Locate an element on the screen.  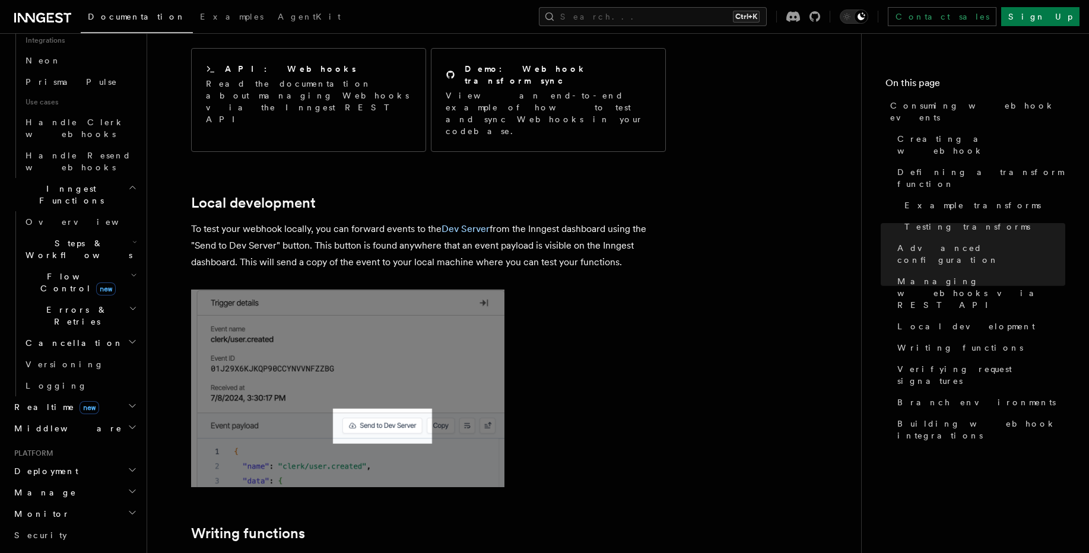
span: Deployment is located at coordinates (44, 471).